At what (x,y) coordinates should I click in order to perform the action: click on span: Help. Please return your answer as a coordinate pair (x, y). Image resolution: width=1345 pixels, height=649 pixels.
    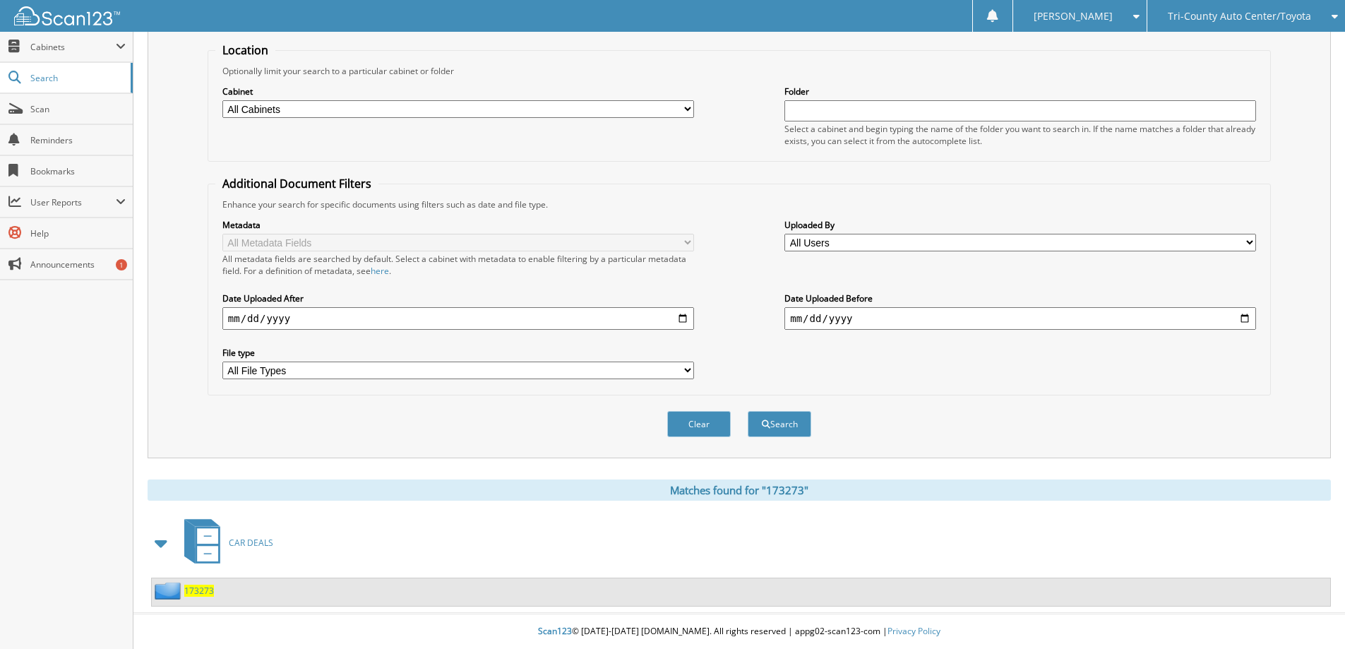
    Looking at the image, I should click on (78, 233).